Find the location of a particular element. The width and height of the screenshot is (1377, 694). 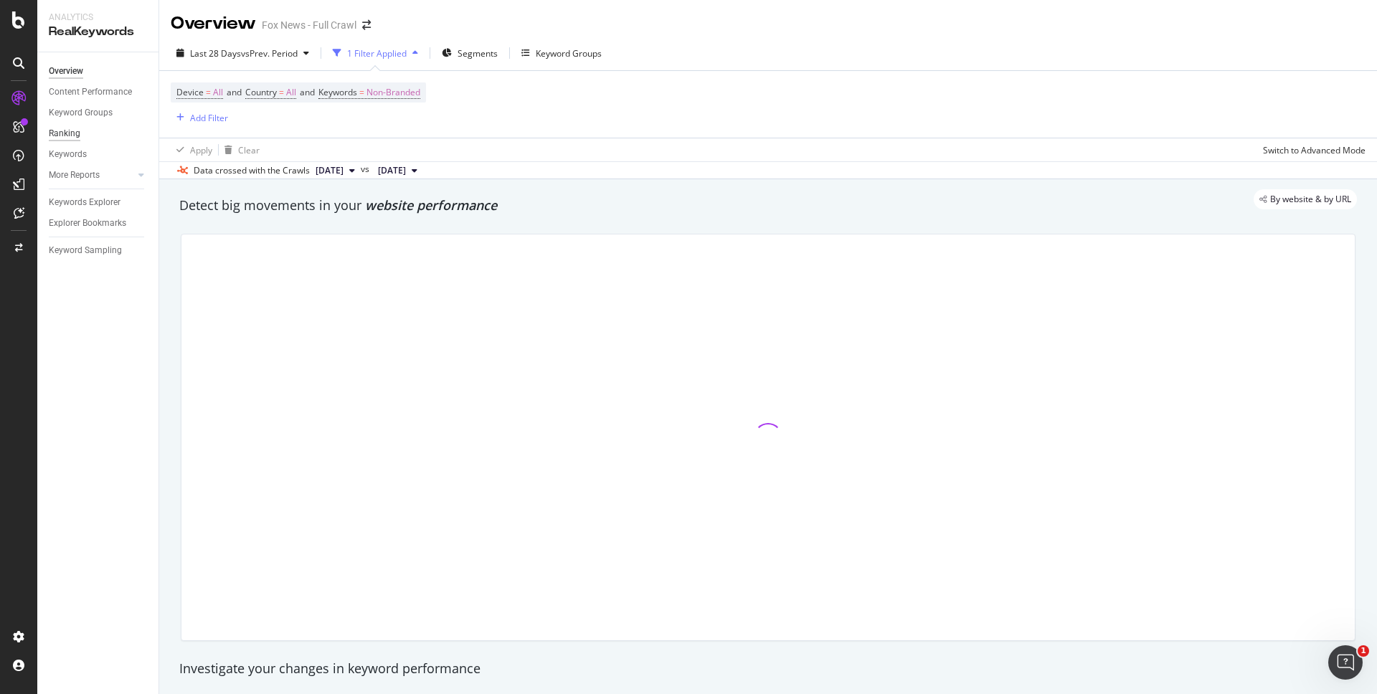

a: Content Performance is located at coordinates (98, 92).